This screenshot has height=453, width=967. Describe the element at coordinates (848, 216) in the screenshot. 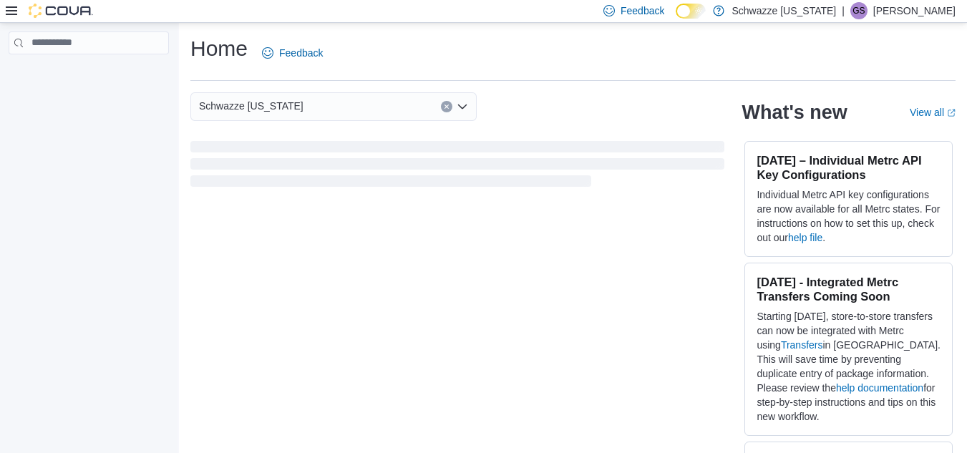

I see `p: Individual Metrc API key configurations are now available for all Metrc states. For instructions ...` at that location.